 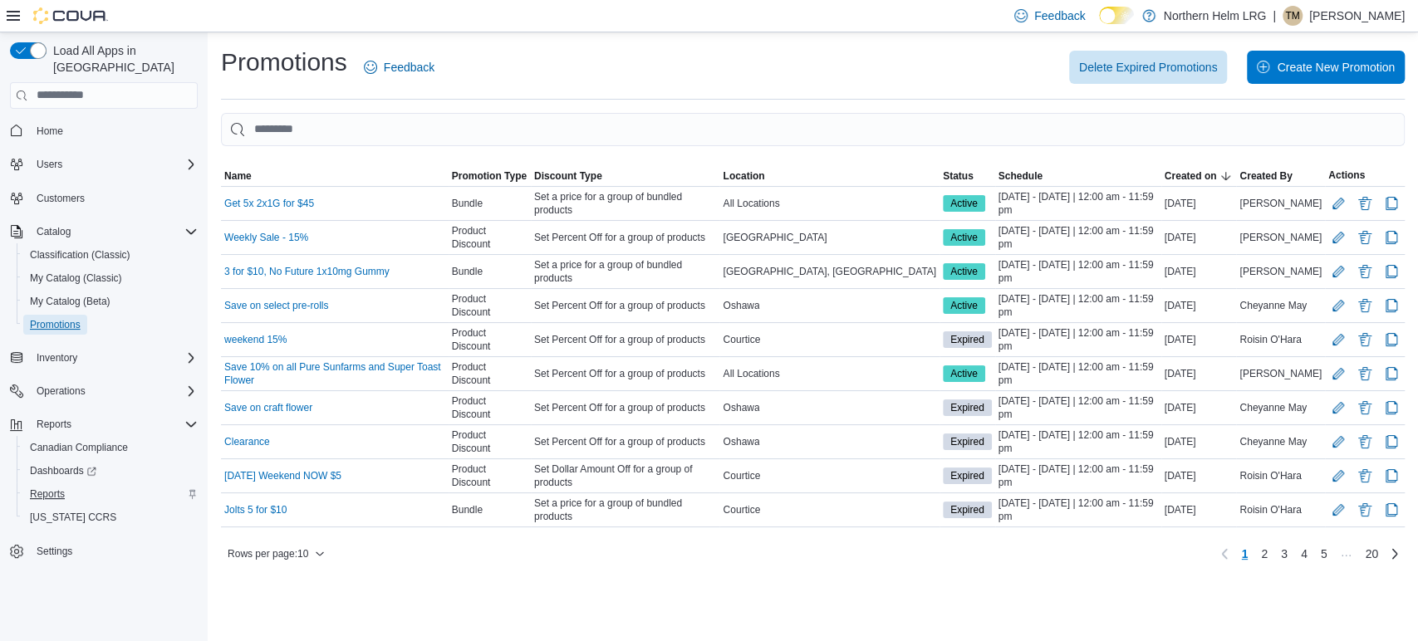 I want to click on button: Operations, so click(x=61, y=391).